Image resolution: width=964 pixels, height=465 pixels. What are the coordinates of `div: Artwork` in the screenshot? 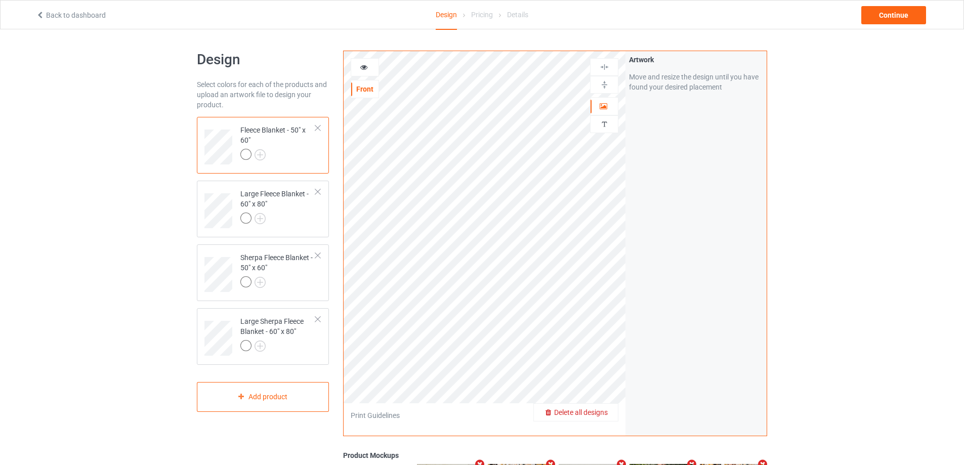 It's located at (696, 60).